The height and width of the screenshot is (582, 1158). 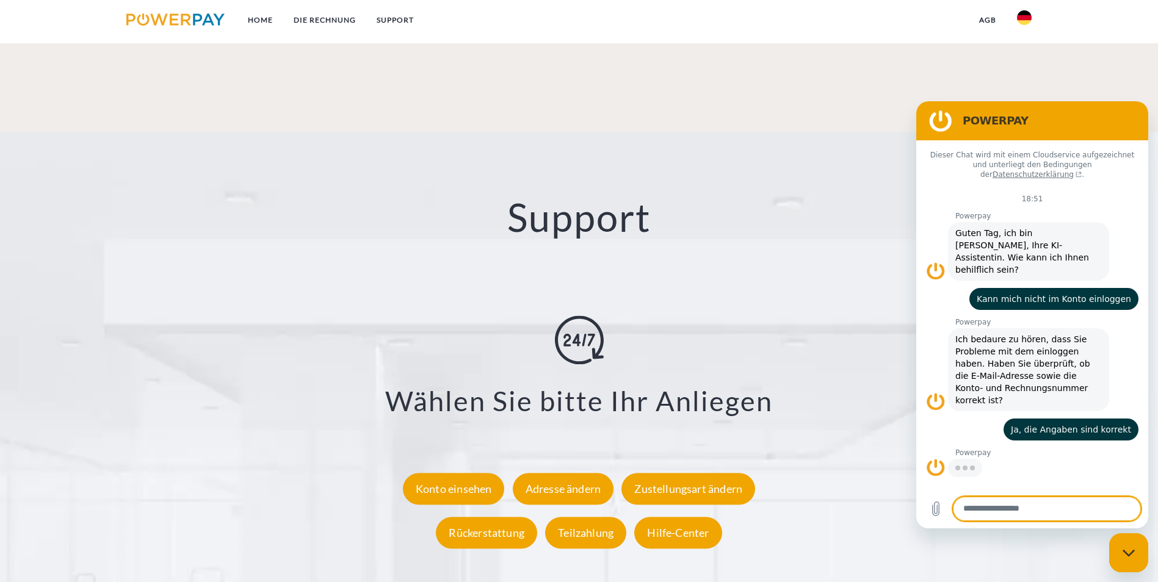 I want to click on img: online-shopping.svg, so click(x=579, y=341).